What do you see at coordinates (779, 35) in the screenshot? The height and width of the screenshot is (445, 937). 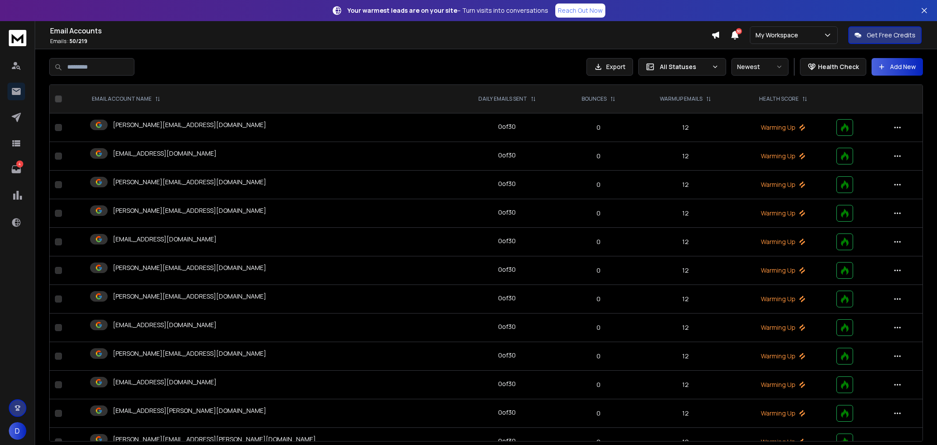 I see `p: My Workspace` at bounding box center [779, 35].